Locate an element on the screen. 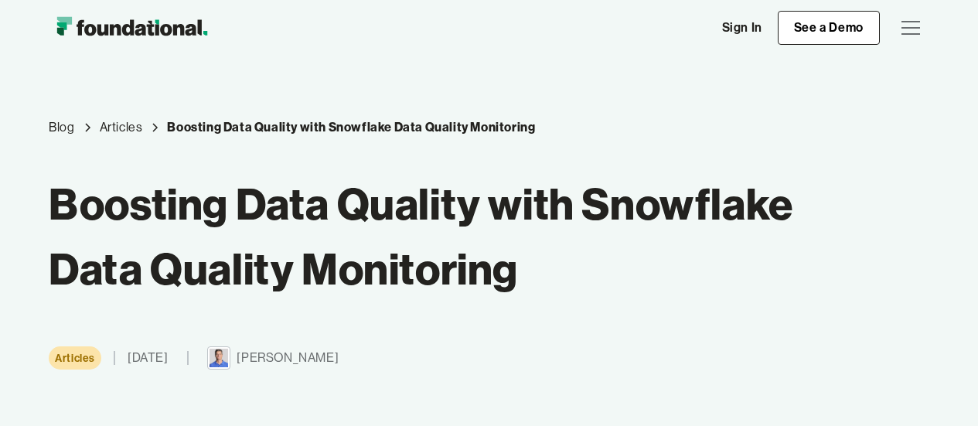 The height and width of the screenshot is (426, 978). a: Blog is located at coordinates (61, 128).